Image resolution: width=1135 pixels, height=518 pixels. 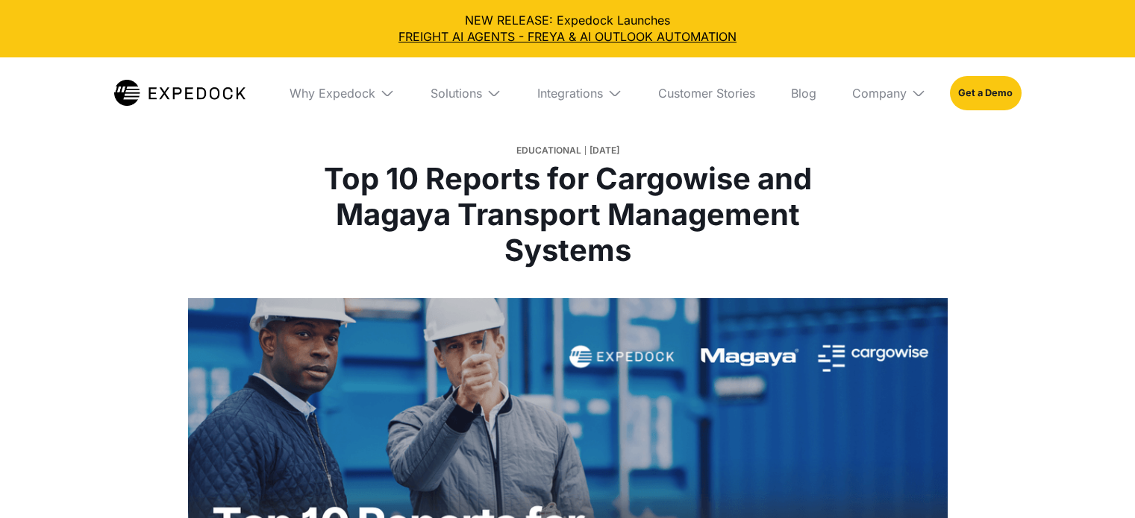 I want to click on a: FREIGHT AI AGENTS - FREYA & AI OUTLOOK AUTOMATION, so click(x=567, y=37).